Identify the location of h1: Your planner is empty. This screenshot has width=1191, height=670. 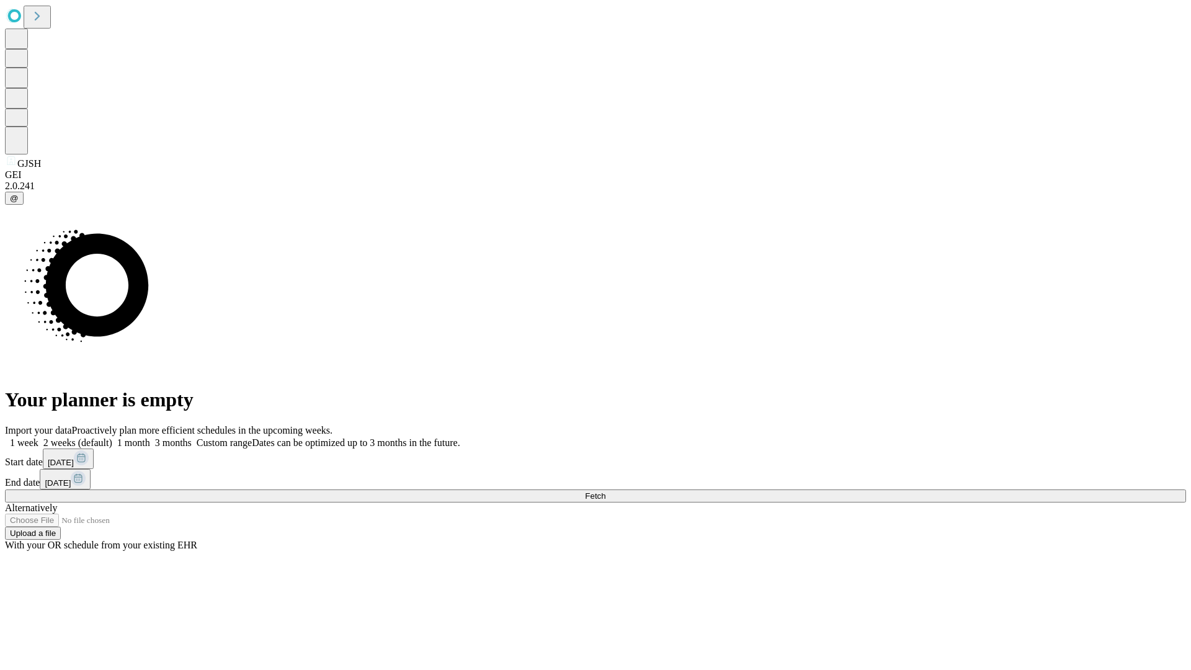
(596, 400).